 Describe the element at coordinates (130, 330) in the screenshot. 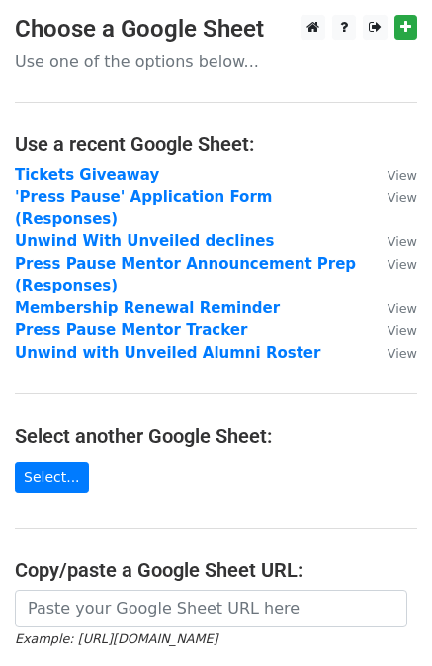

I see `a: Press Pause Mentor Tracker` at that location.